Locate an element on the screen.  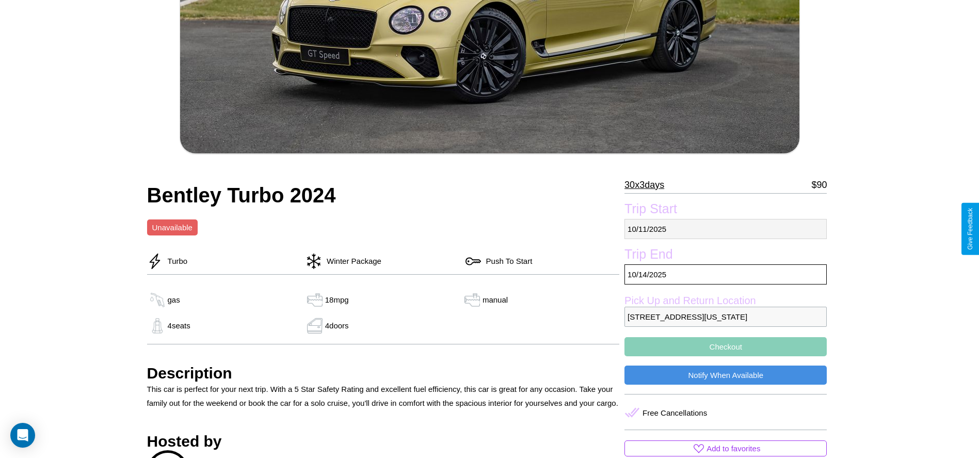
p: gas is located at coordinates (174, 299).